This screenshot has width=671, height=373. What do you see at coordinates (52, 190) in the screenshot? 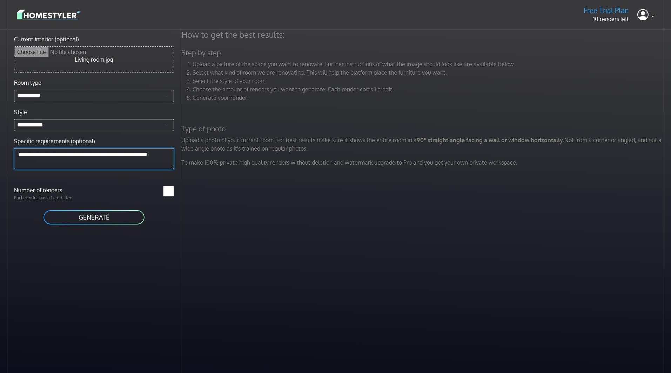
I see `label: Number of renders` at bounding box center [52, 190].